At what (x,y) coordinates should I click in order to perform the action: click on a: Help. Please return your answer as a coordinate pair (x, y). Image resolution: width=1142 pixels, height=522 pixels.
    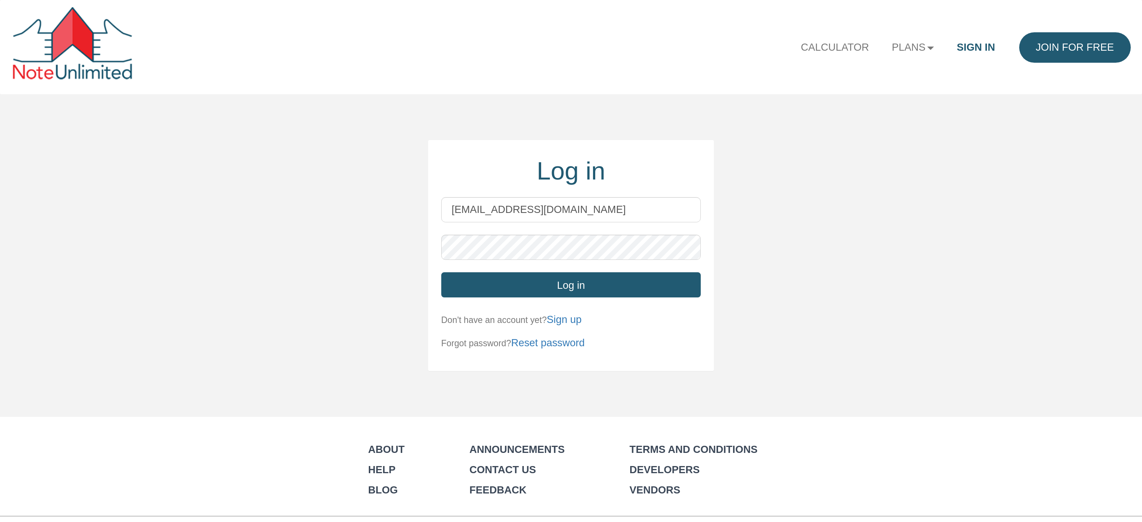
    Looking at the image, I should click on (381, 469).